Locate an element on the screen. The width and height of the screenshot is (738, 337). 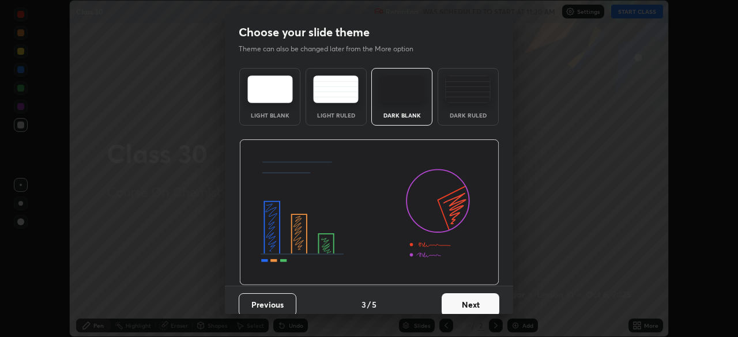
p: Theme can also be changed later from the More option is located at coordinates (332, 49).